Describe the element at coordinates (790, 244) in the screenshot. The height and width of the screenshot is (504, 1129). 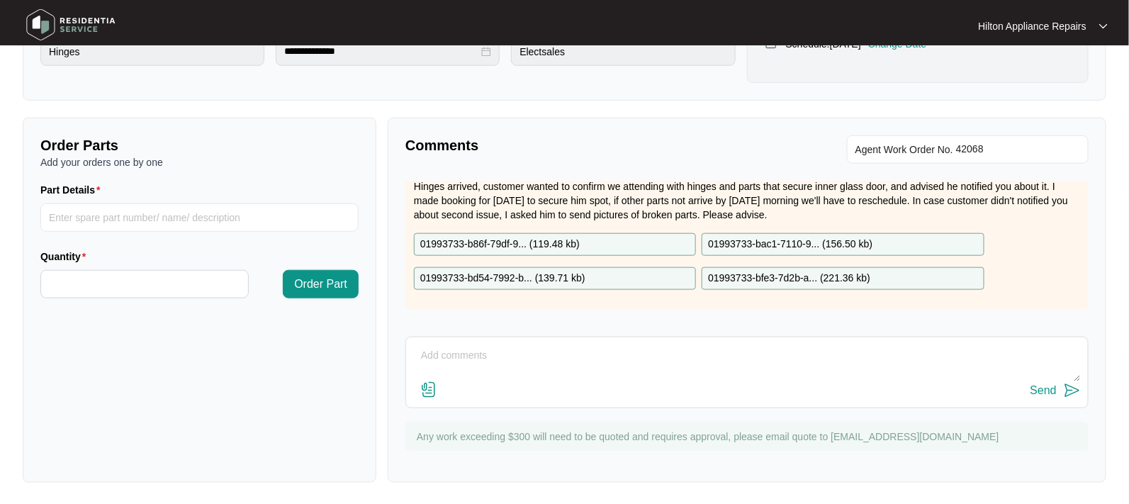
I see `p: 01993733-bac1-7110-9... ( 156.50 kb )` at that location.